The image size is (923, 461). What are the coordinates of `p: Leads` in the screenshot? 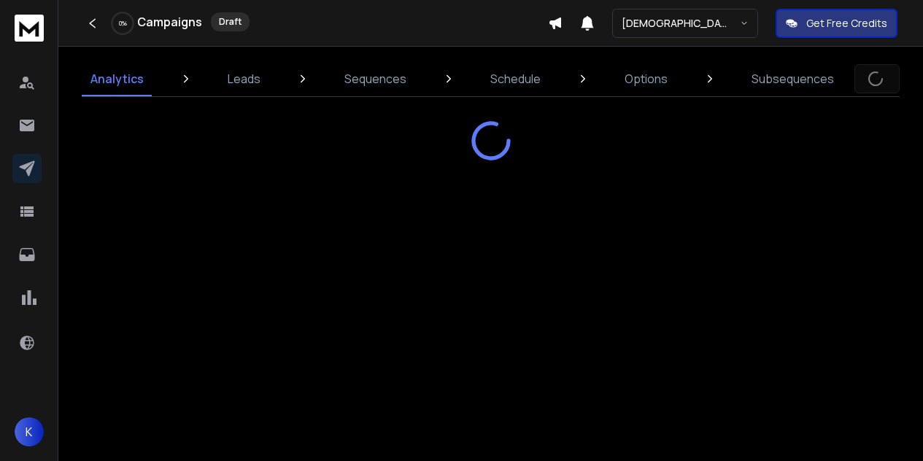 It's located at (244, 79).